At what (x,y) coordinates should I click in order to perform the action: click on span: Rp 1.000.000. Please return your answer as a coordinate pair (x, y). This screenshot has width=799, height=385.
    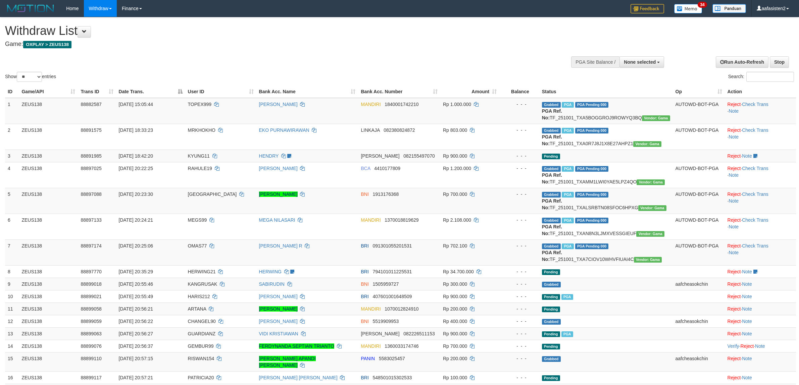
    Looking at the image, I should click on (457, 104).